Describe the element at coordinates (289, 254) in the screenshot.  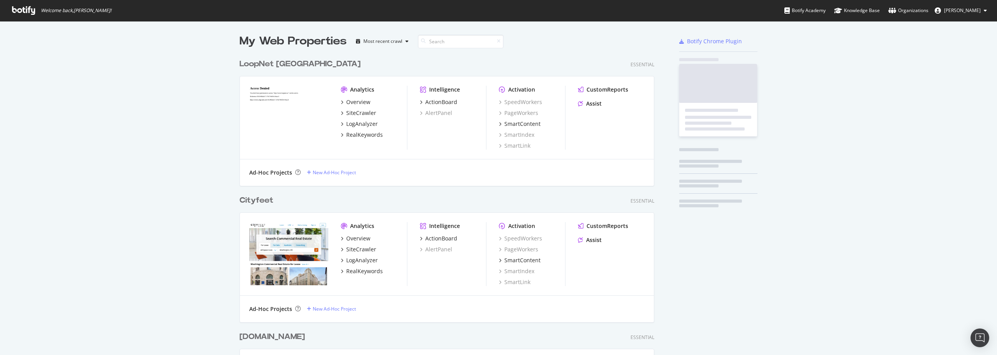
I see `img: cityfeet.com` at that location.